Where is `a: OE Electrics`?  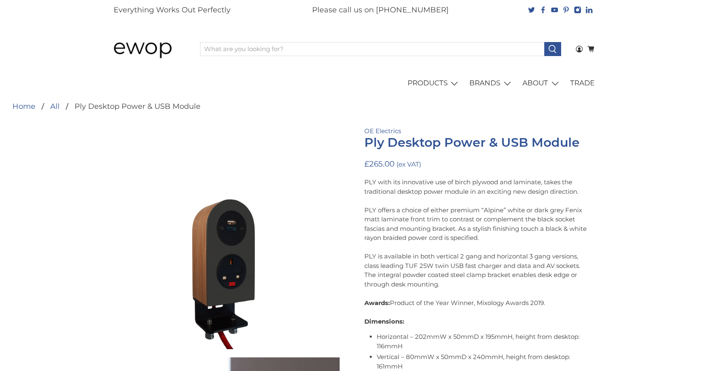 a: OE Electrics is located at coordinates (383, 131).